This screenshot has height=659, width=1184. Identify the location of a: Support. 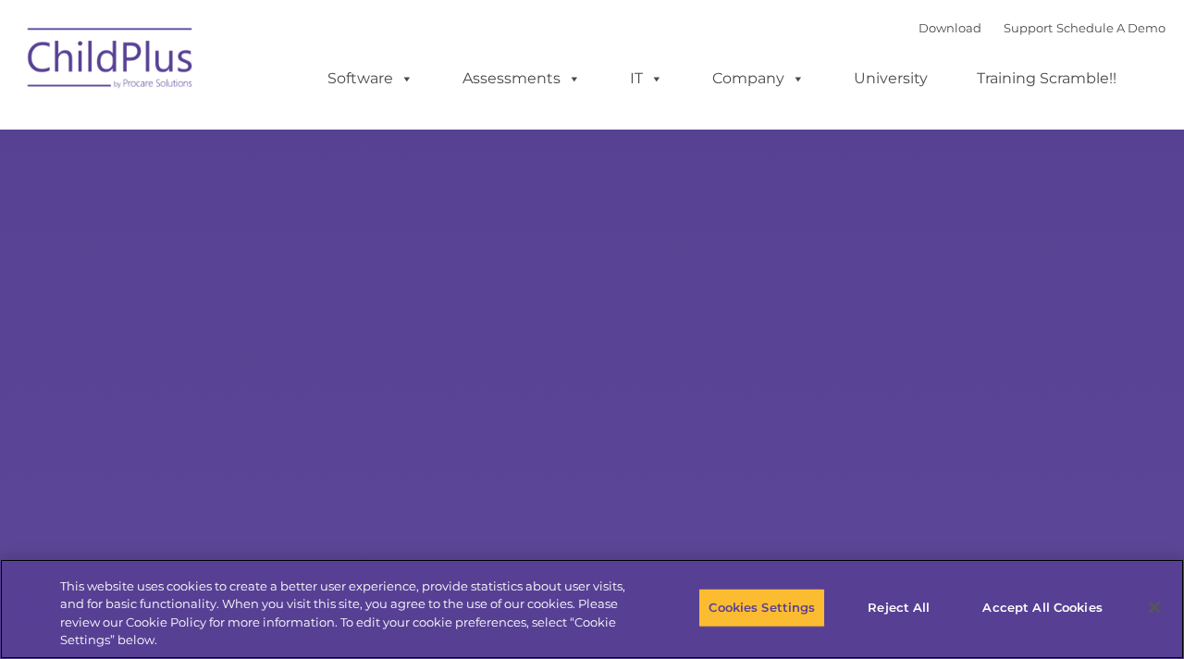
(1028, 28).